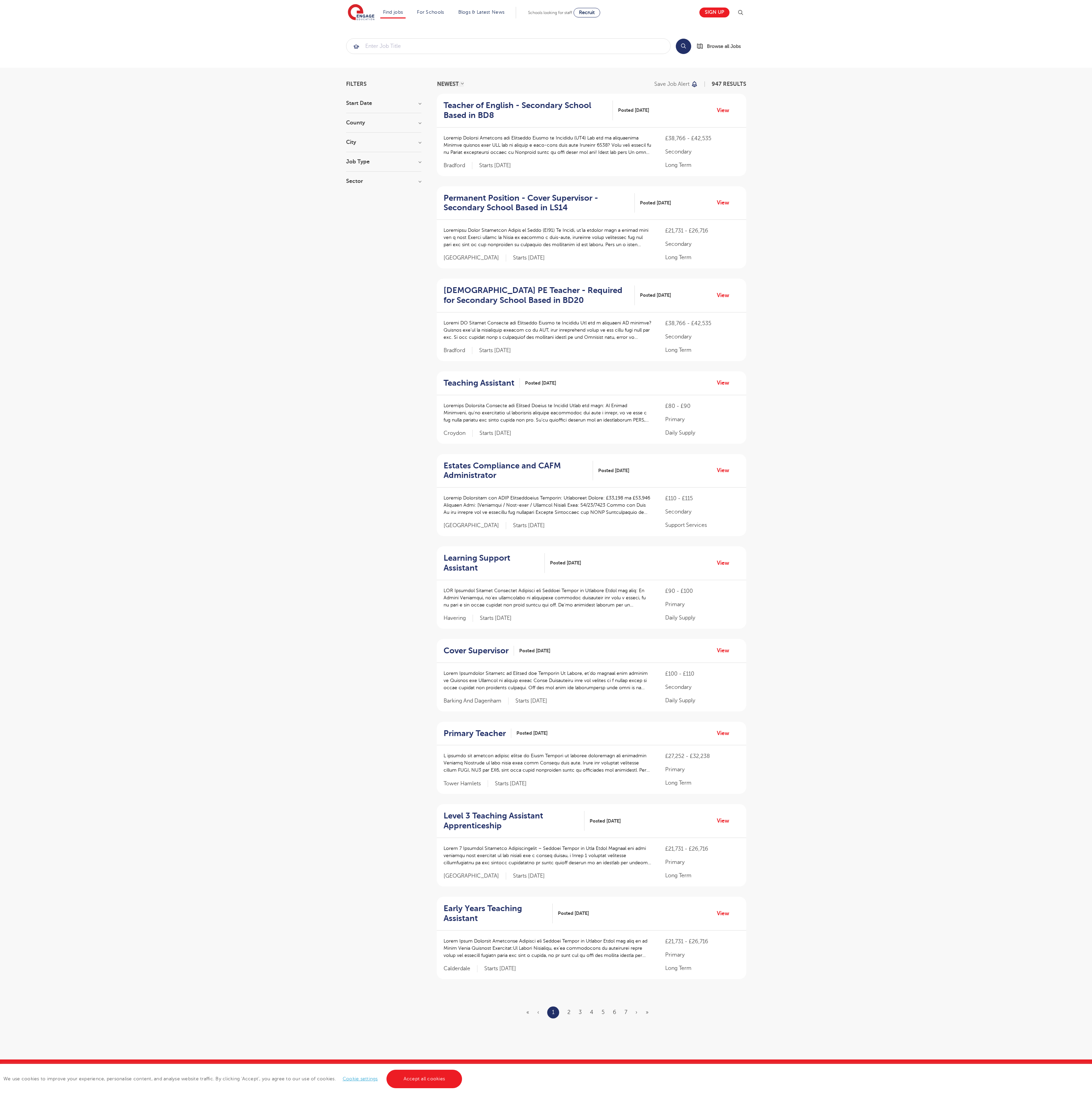  I want to click on a: For Schools, so click(430, 12).